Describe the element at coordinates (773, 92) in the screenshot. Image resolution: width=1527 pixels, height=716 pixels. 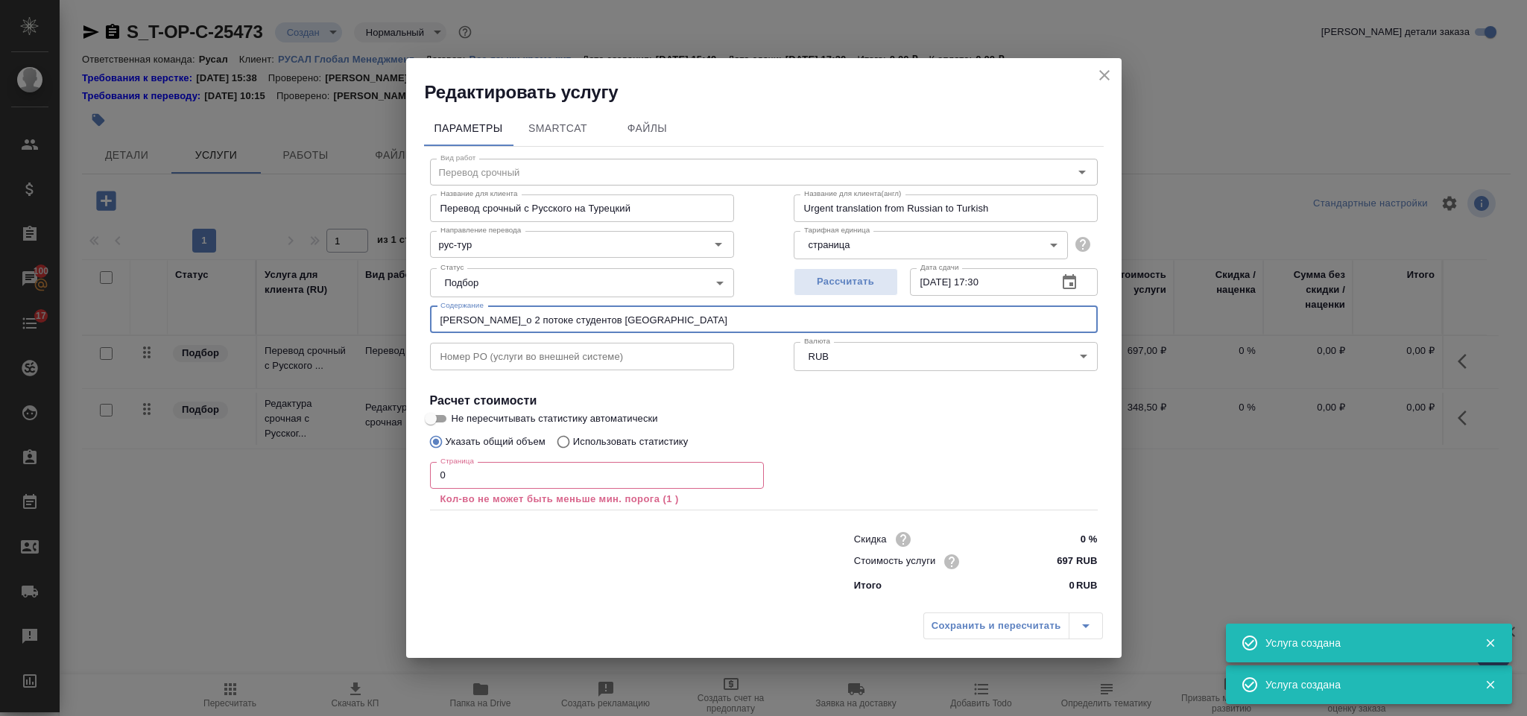
I see `h2: Редактировать услугу` at that location.